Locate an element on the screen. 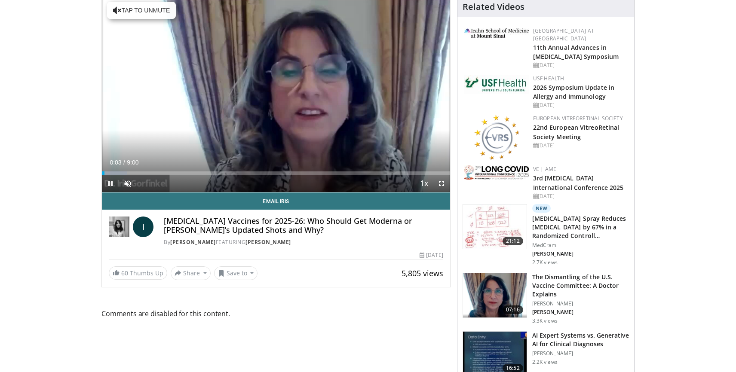  span: Comments are disabled for this content. is located at coordinates (276, 314).